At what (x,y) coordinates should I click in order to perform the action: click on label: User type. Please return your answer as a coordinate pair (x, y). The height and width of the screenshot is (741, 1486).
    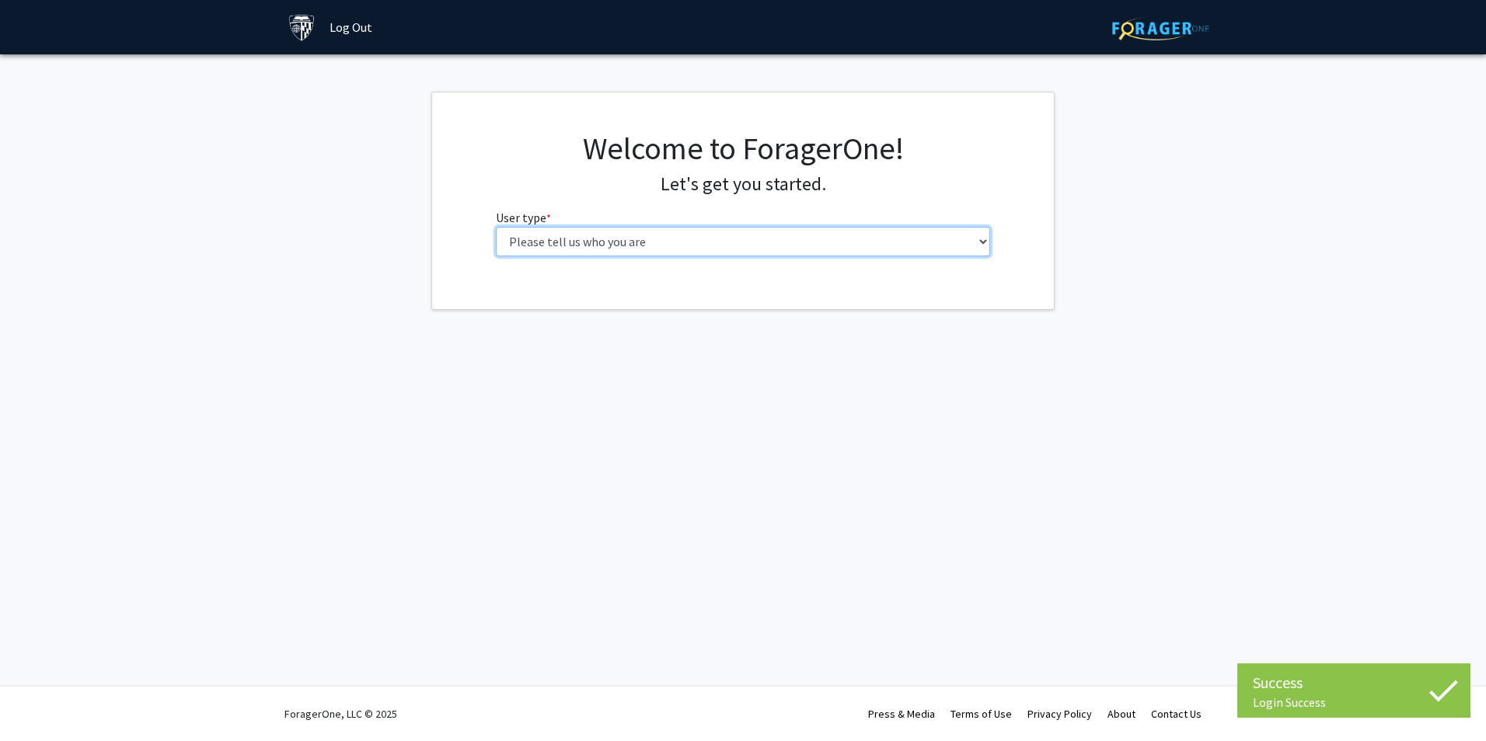
    Looking at the image, I should click on (523, 218).